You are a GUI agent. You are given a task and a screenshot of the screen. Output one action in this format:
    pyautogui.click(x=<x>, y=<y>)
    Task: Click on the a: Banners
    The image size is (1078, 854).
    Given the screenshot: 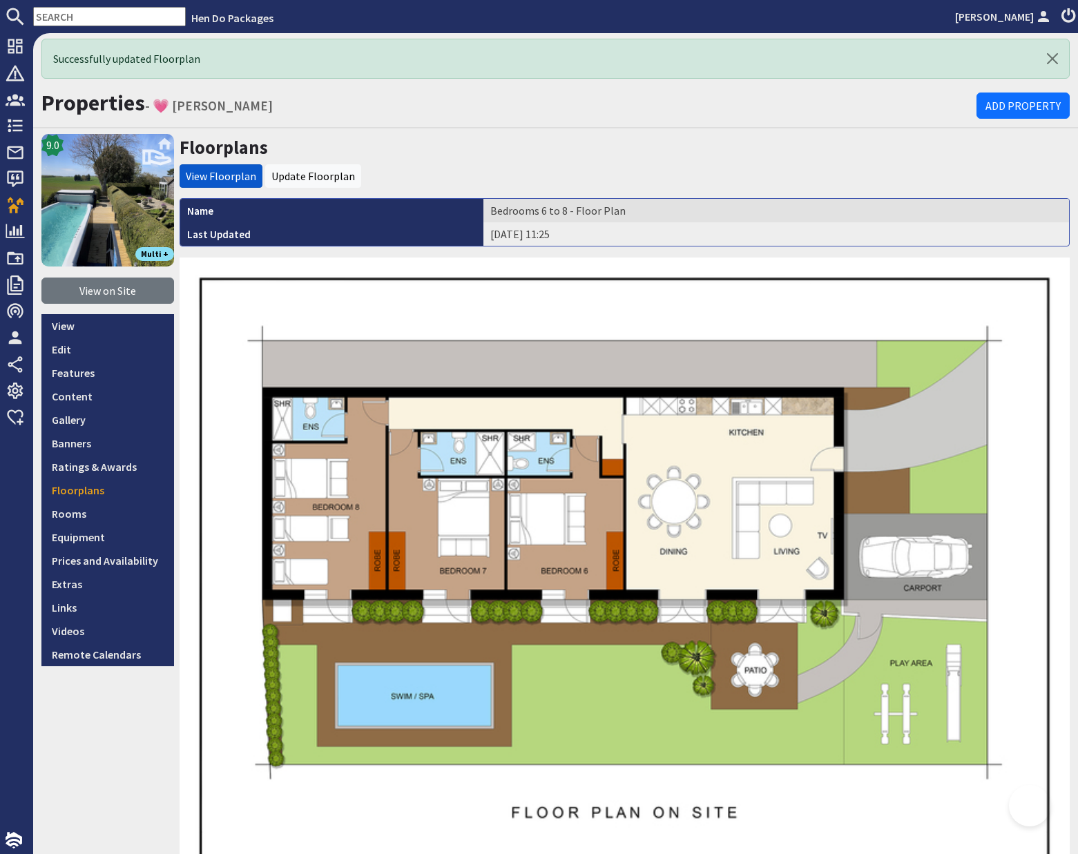 What is the action you would take?
    pyautogui.click(x=108, y=443)
    